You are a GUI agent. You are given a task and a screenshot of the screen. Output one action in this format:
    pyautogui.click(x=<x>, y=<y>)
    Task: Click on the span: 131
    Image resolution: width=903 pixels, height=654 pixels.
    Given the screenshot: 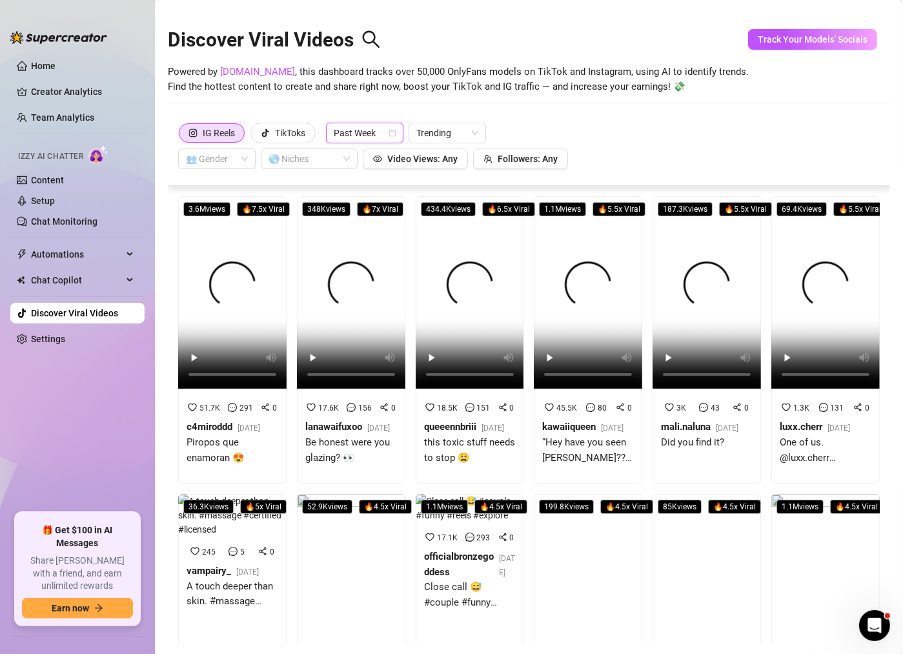 What is the action you would take?
    pyautogui.click(x=837, y=408)
    